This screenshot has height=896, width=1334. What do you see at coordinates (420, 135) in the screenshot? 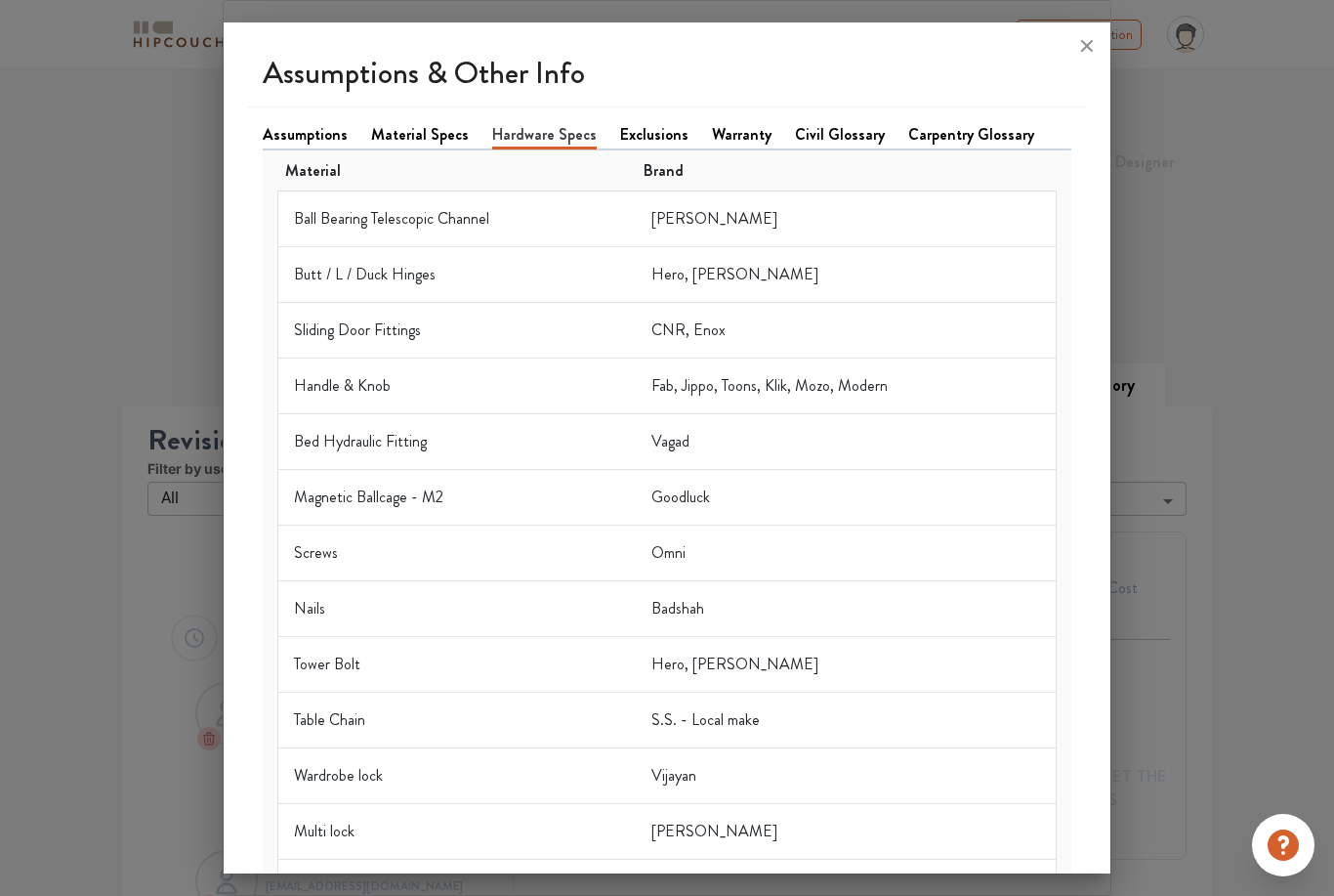
I see `a: Material Specs` at bounding box center [420, 135].